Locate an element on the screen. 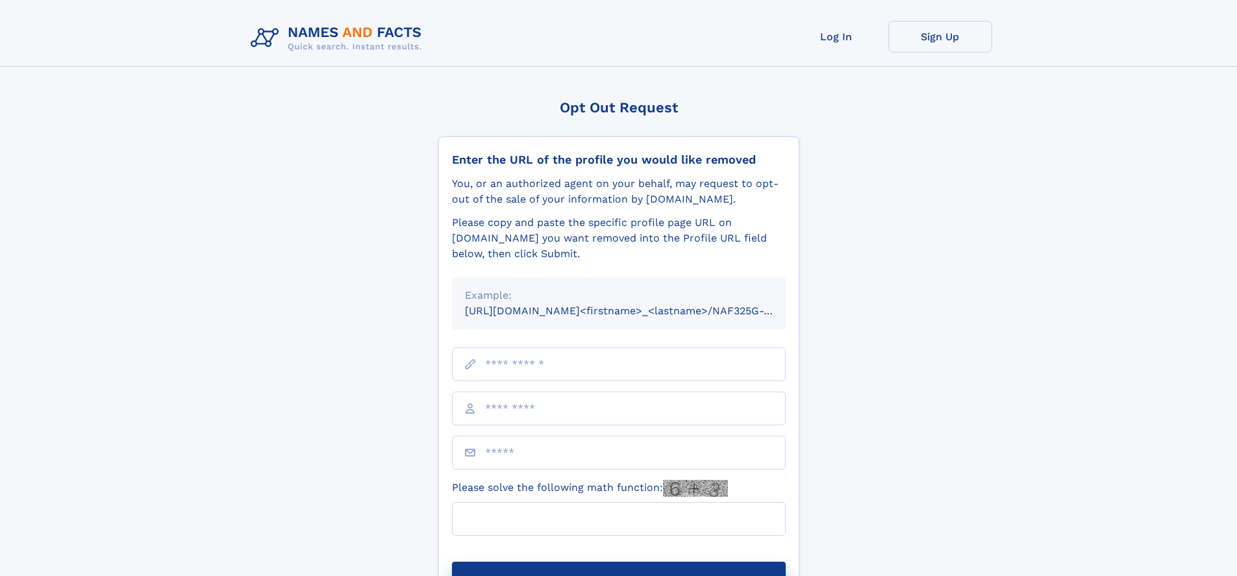 The height and width of the screenshot is (576, 1237). div: Enter the URL of the profile you would like removed is located at coordinates (619, 160).